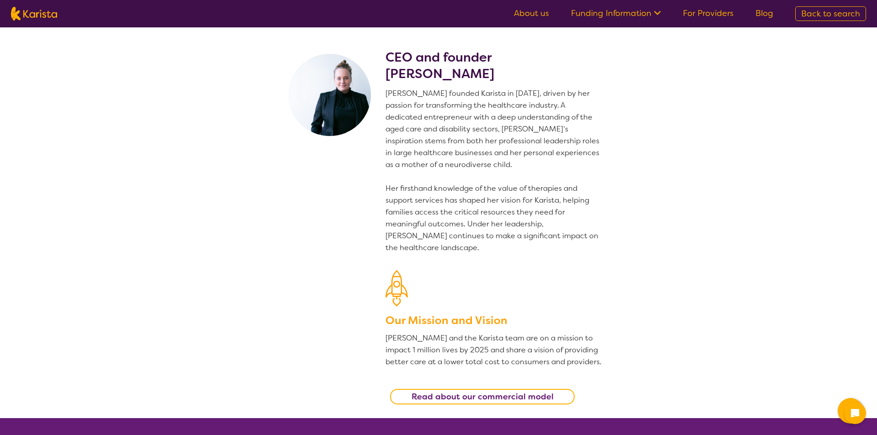 This screenshot has height=435, width=877. What do you see at coordinates (494, 321) in the screenshot?
I see `h3: Our Mission and Vision` at bounding box center [494, 321].